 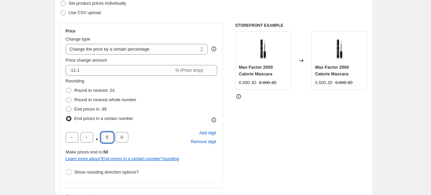 What do you see at coordinates (122, 158) in the screenshot?
I see `a: Learn more about"End prices in a certain number"rounding` at bounding box center [122, 158].